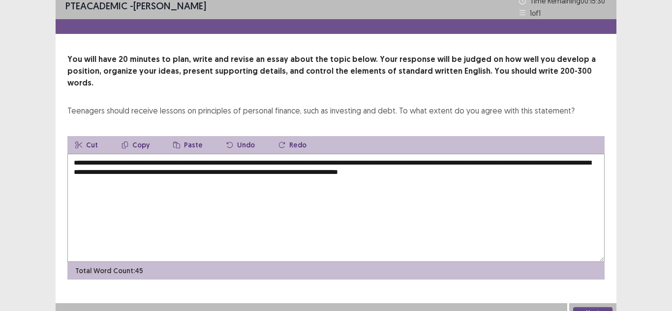 The width and height of the screenshot is (672, 311). I want to click on button: Undo, so click(241, 145).